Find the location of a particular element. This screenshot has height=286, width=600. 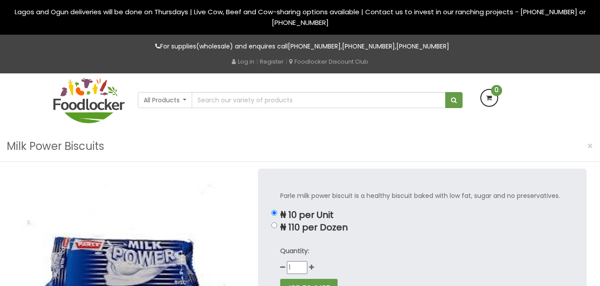

input: ₦ 10 per Unit is located at coordinates (274, 213).